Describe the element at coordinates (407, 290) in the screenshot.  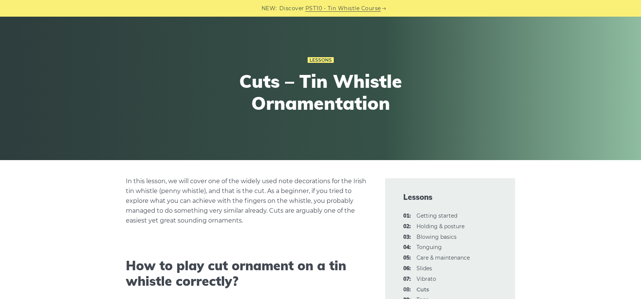
I see `span: 08:` at that location.